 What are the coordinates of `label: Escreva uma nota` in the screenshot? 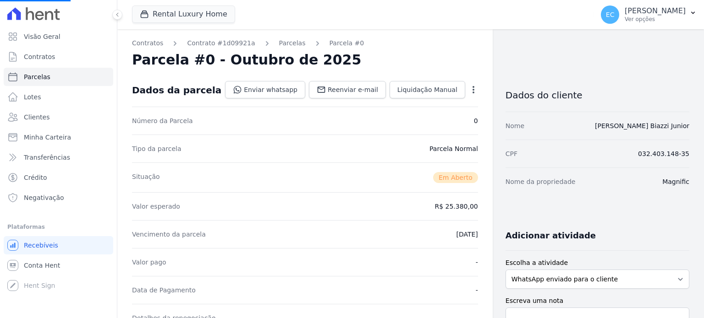 It's located at (597, 301).